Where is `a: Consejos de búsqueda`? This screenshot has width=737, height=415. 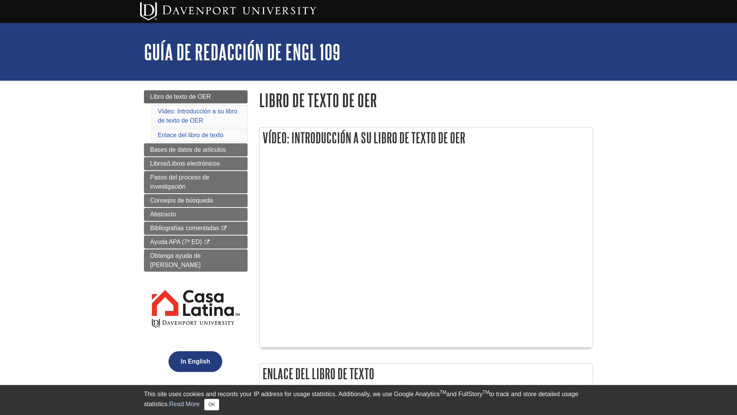
a: Consejos de búsqueda is located at coordinates (196, 200).